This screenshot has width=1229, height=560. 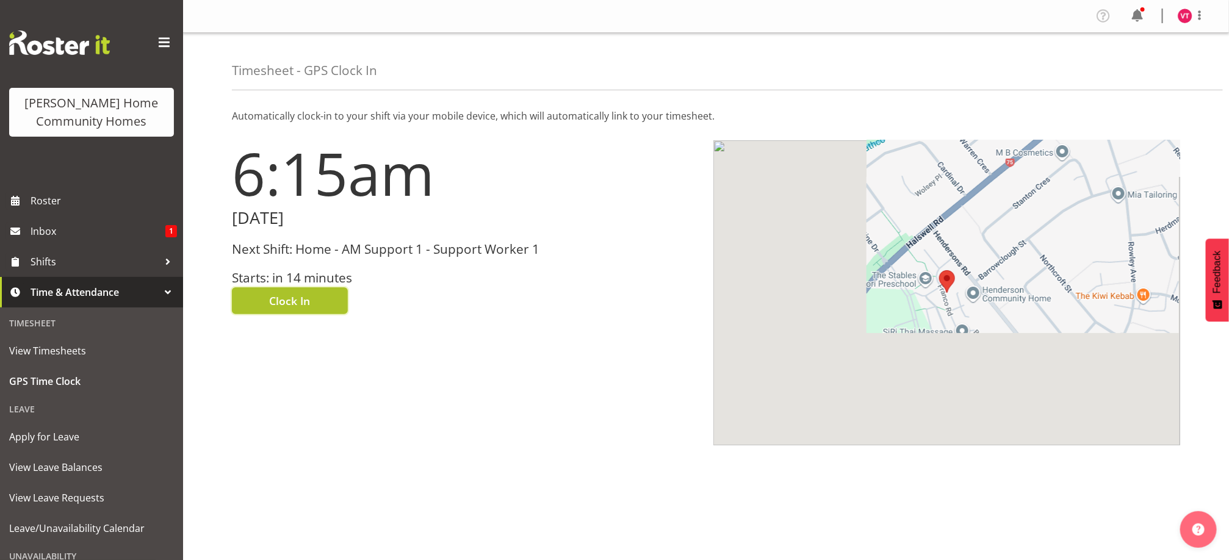 I want to click on a: GPS Time Clock, so click(x=92, y=382).